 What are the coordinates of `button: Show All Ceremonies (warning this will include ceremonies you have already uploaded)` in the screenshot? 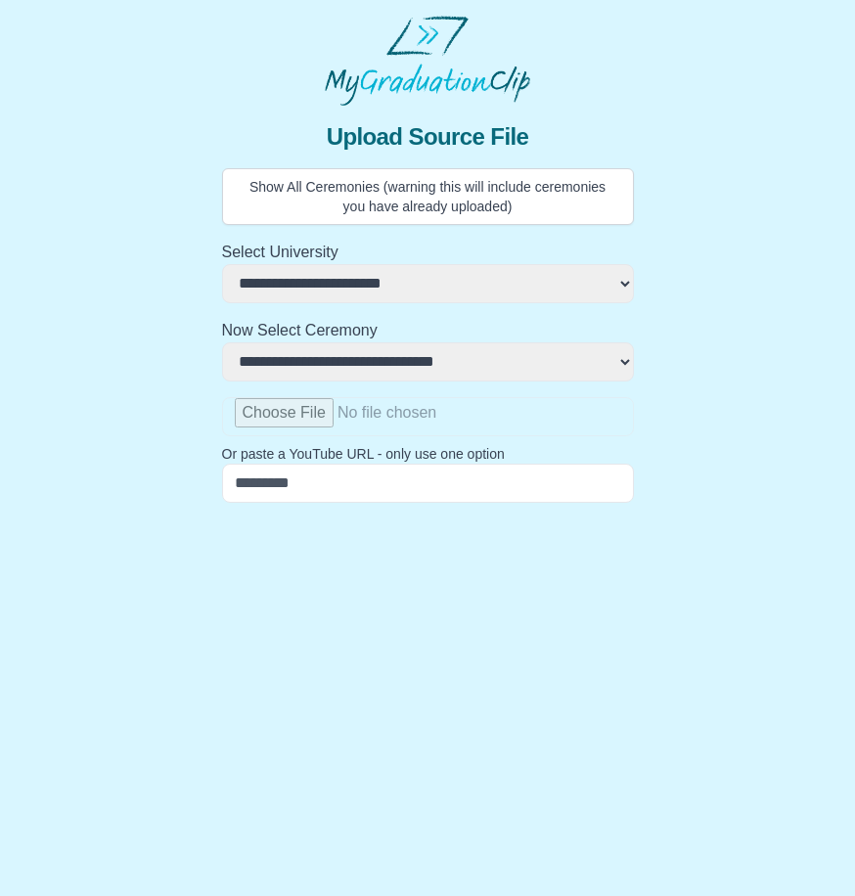 It's located at (427, 197).